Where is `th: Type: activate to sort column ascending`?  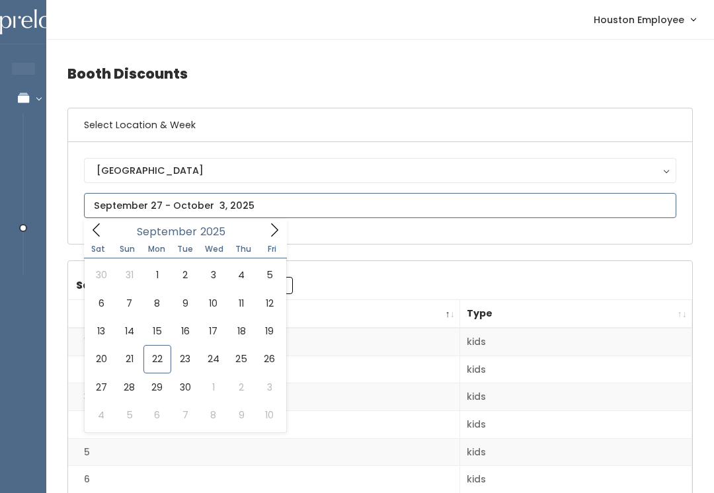 th: Type: activate to sort column ascending is located at coordinates (576, 314).